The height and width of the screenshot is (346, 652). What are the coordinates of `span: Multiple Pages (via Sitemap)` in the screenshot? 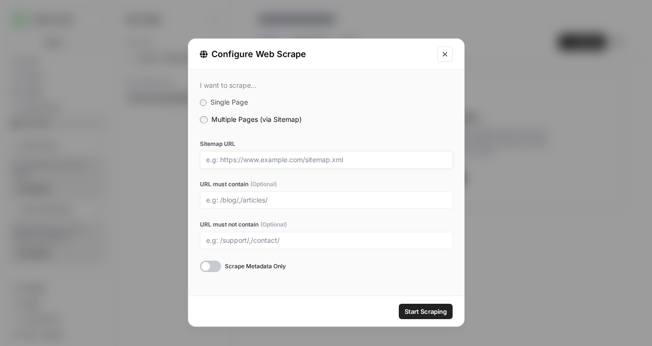 It's located at (256, 119).